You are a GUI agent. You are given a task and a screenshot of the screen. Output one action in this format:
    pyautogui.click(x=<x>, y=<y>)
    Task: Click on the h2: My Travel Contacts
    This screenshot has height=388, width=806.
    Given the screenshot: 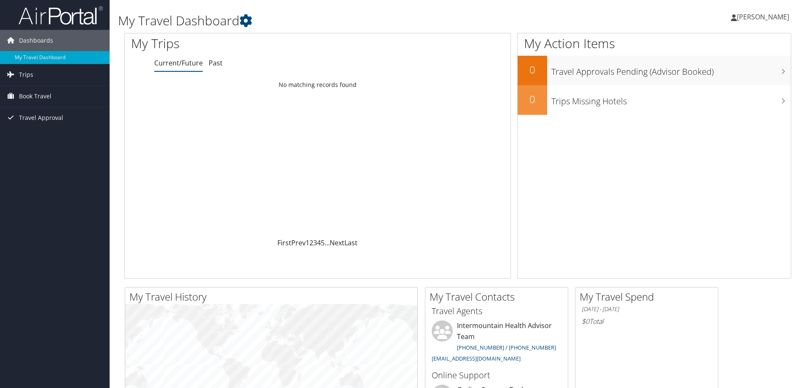 What is the action you would take?
    pyautogui.click(x=499, y=297)
    